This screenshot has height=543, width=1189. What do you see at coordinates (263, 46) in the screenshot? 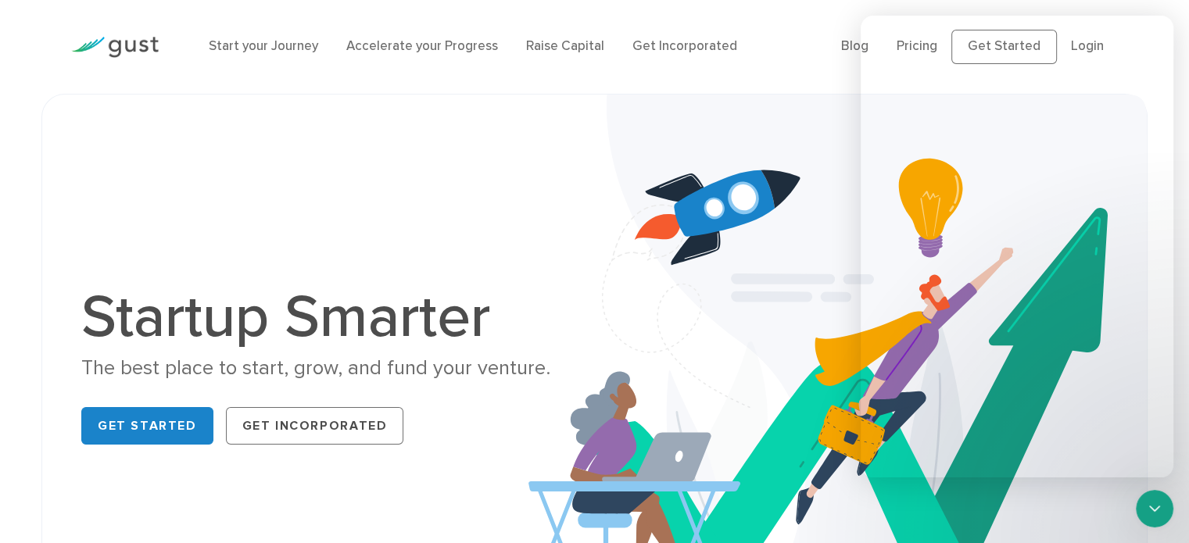
I see `a: Start your Journey` at bounding box center [263, 46].